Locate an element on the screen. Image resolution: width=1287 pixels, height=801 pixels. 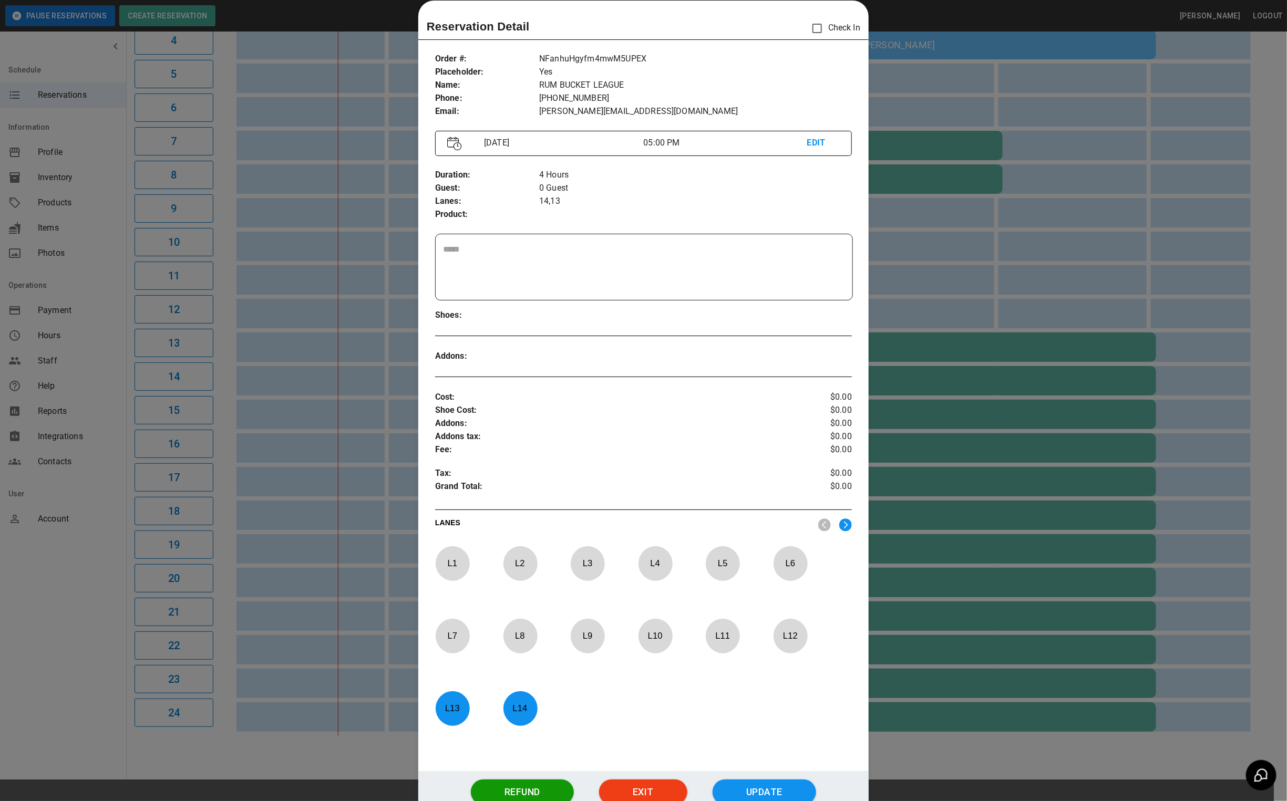
p: L 7 is located at coordinates (452, 636).